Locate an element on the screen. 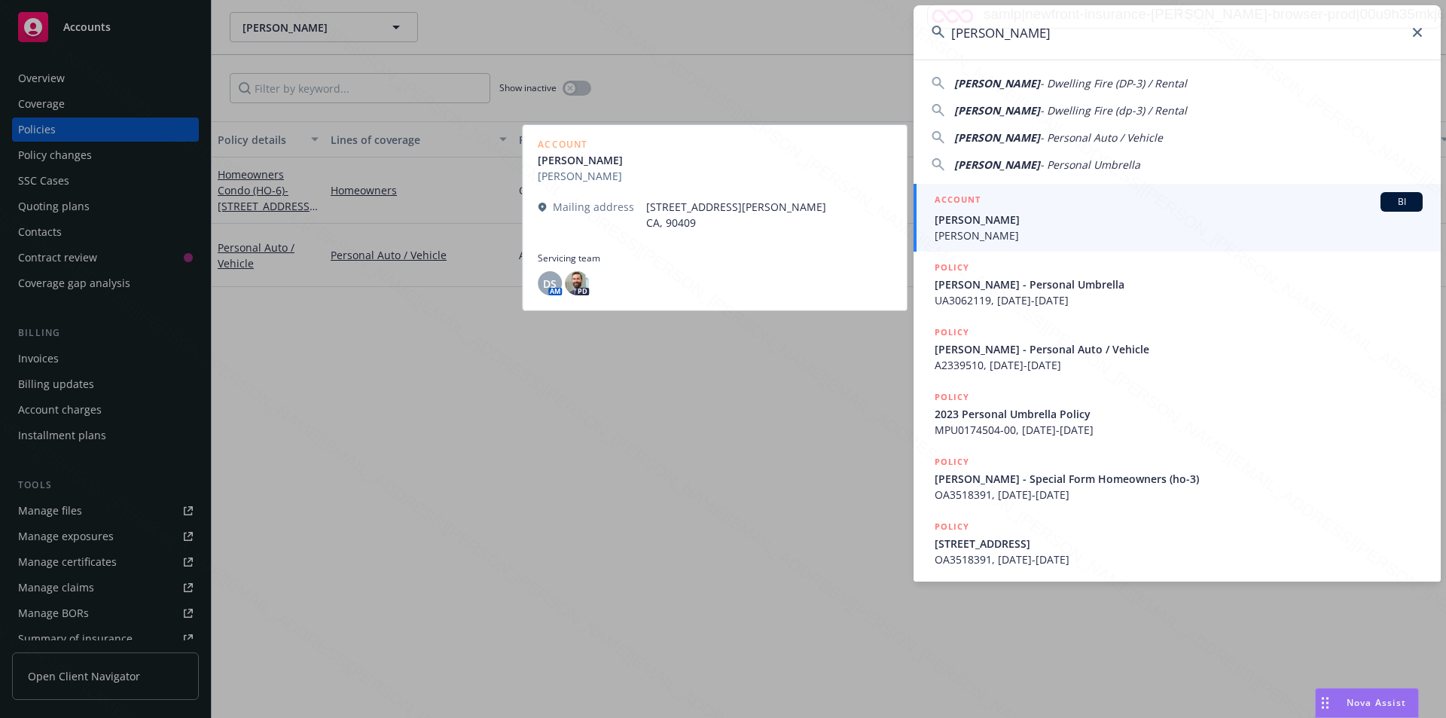 The image size is (1446, 718). button: Nova Assist is located at coordinates (1367, 703).